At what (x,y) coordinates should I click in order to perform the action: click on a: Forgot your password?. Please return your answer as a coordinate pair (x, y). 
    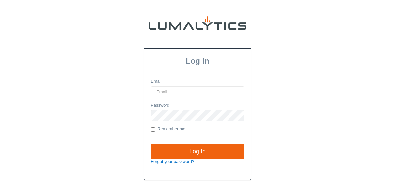
    Looking at the image, I should click on (172, 161).